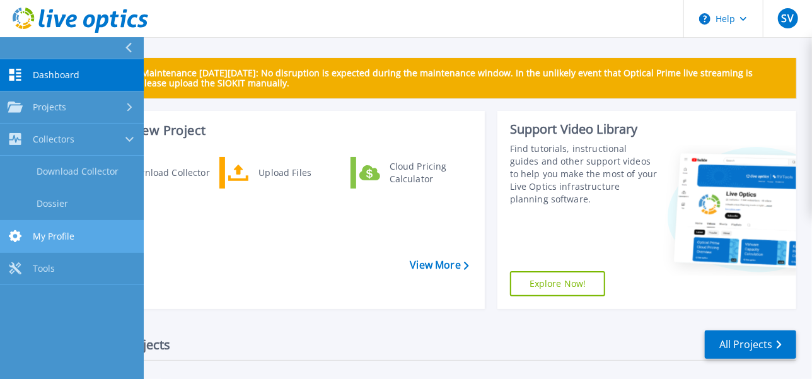  I want to click on a: Upload Files, so click(284, 173).